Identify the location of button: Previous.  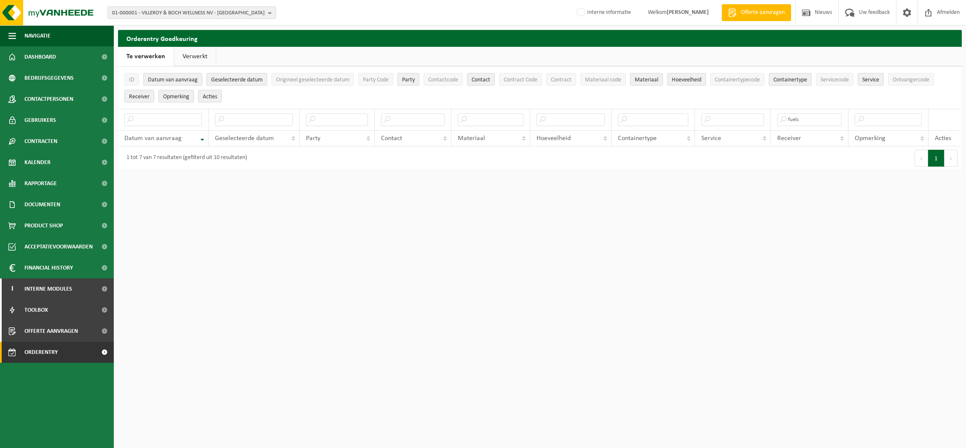
(921, 158).